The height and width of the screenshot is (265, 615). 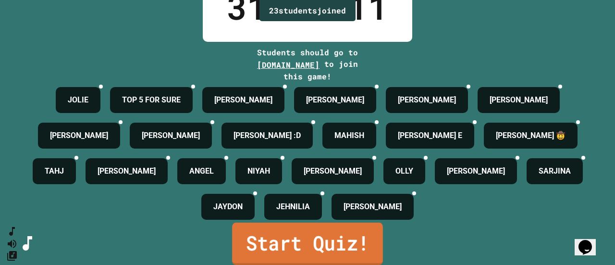 I want to click on h4: ANGEL, so click(x=201, y=171).